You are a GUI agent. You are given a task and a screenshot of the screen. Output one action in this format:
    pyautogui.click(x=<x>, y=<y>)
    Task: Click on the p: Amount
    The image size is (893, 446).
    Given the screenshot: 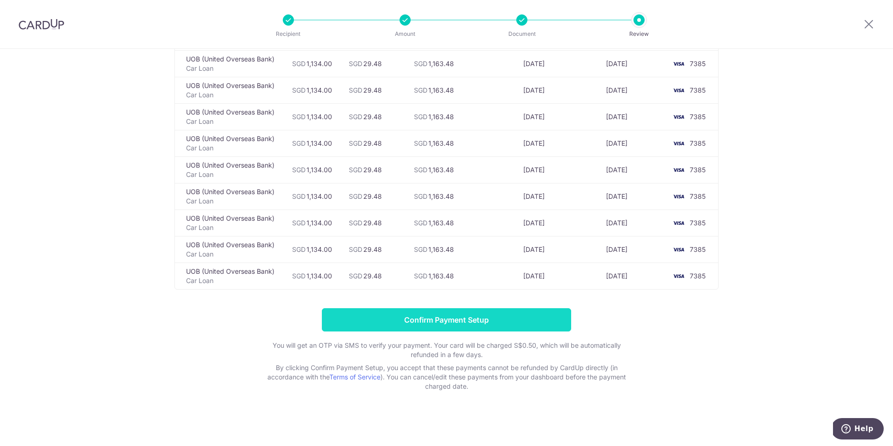 What is the action you would take?
    pyautogui.click(x=405, y=34)
    